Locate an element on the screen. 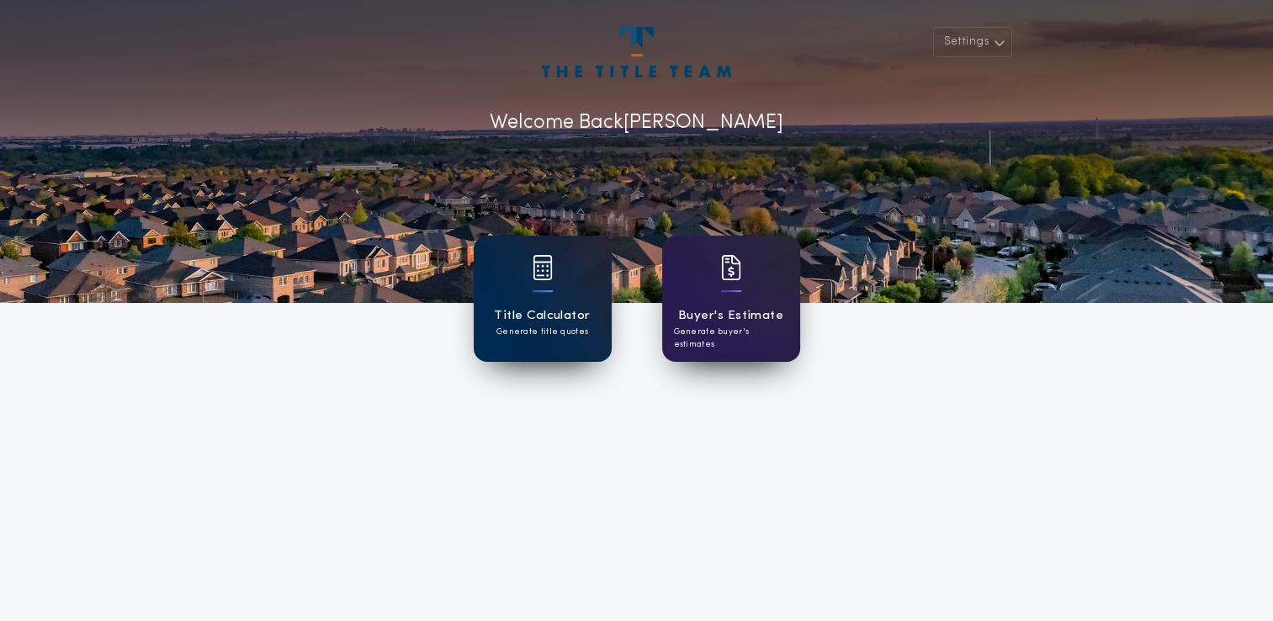 The height and width of the screenshot is (621, 1273). h1: Title Calculator is located at coordinates (542, 316).